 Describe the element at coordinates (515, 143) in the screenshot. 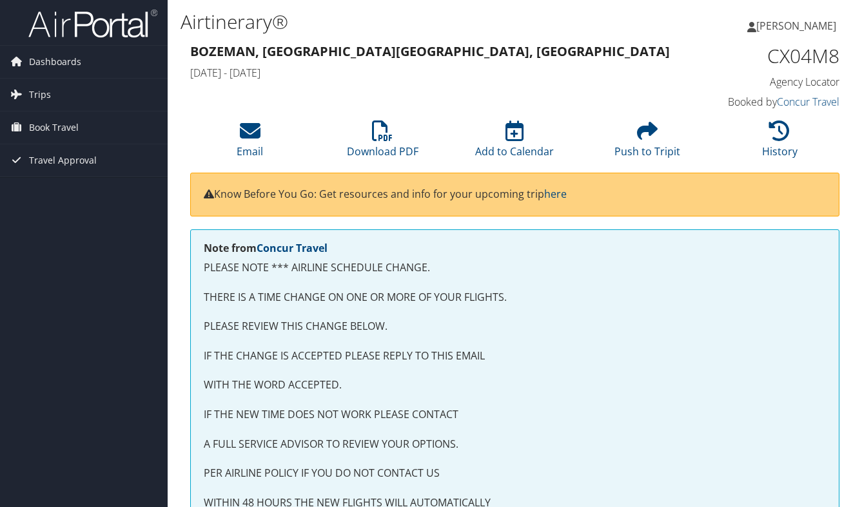

I see `a: Add to Calendar` at that location.